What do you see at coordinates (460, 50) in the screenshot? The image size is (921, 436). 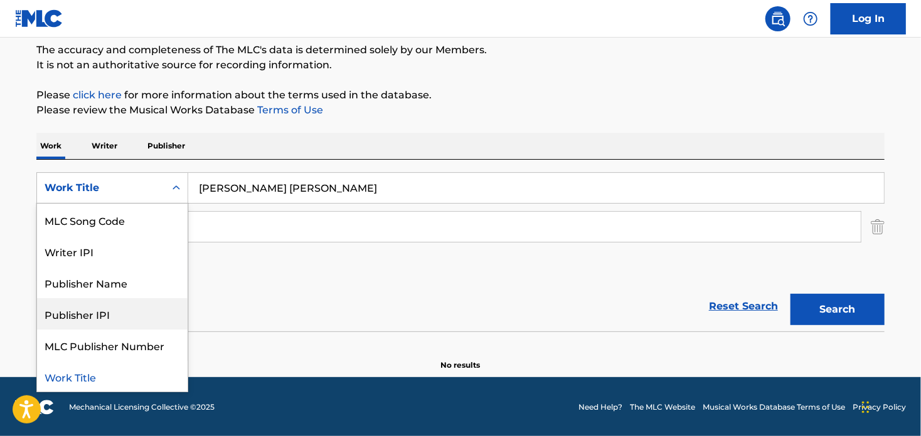 I see `p: The accuracy and completeness of The MLC's data is determined solely by our Members.` at bounding box center [460, 50].